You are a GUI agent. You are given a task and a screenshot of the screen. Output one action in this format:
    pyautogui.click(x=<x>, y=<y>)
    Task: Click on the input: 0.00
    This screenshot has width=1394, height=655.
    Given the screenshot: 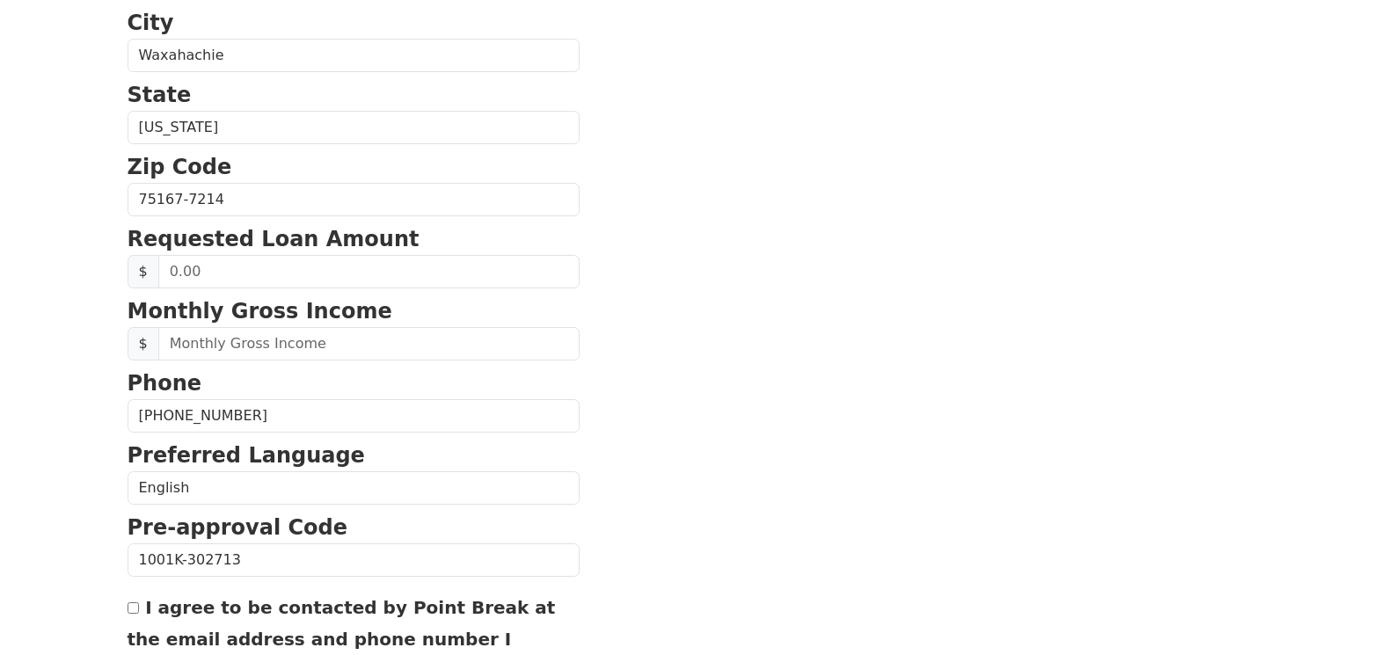 What is the action you would take?
    pyautogui.click(x=368, y=272)
    